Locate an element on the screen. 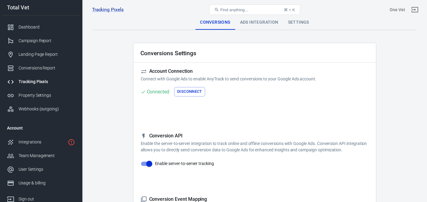 The image size is (427, 202). div: Tracking Pixels is located at coordinates (47, 82).